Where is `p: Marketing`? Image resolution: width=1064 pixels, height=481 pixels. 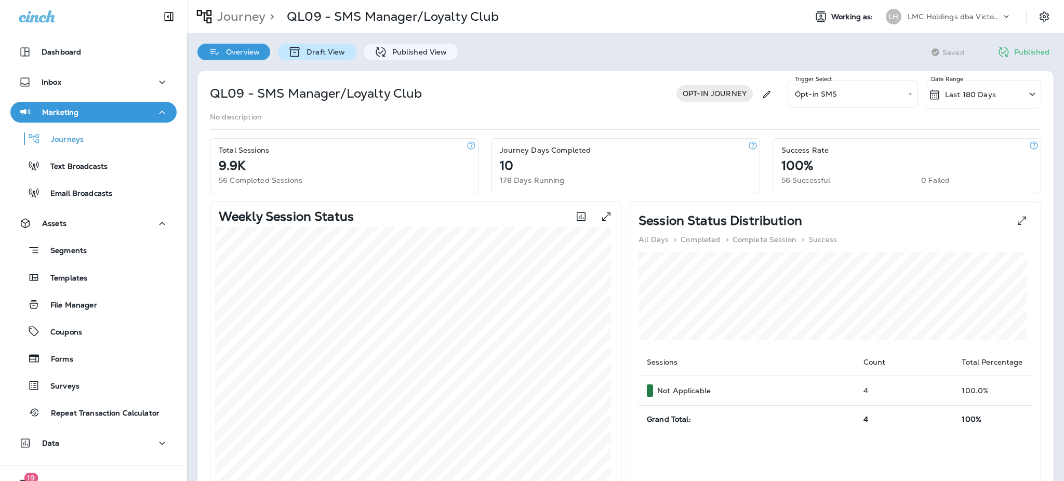
p: Marketing is located at coordinates (60, 112).